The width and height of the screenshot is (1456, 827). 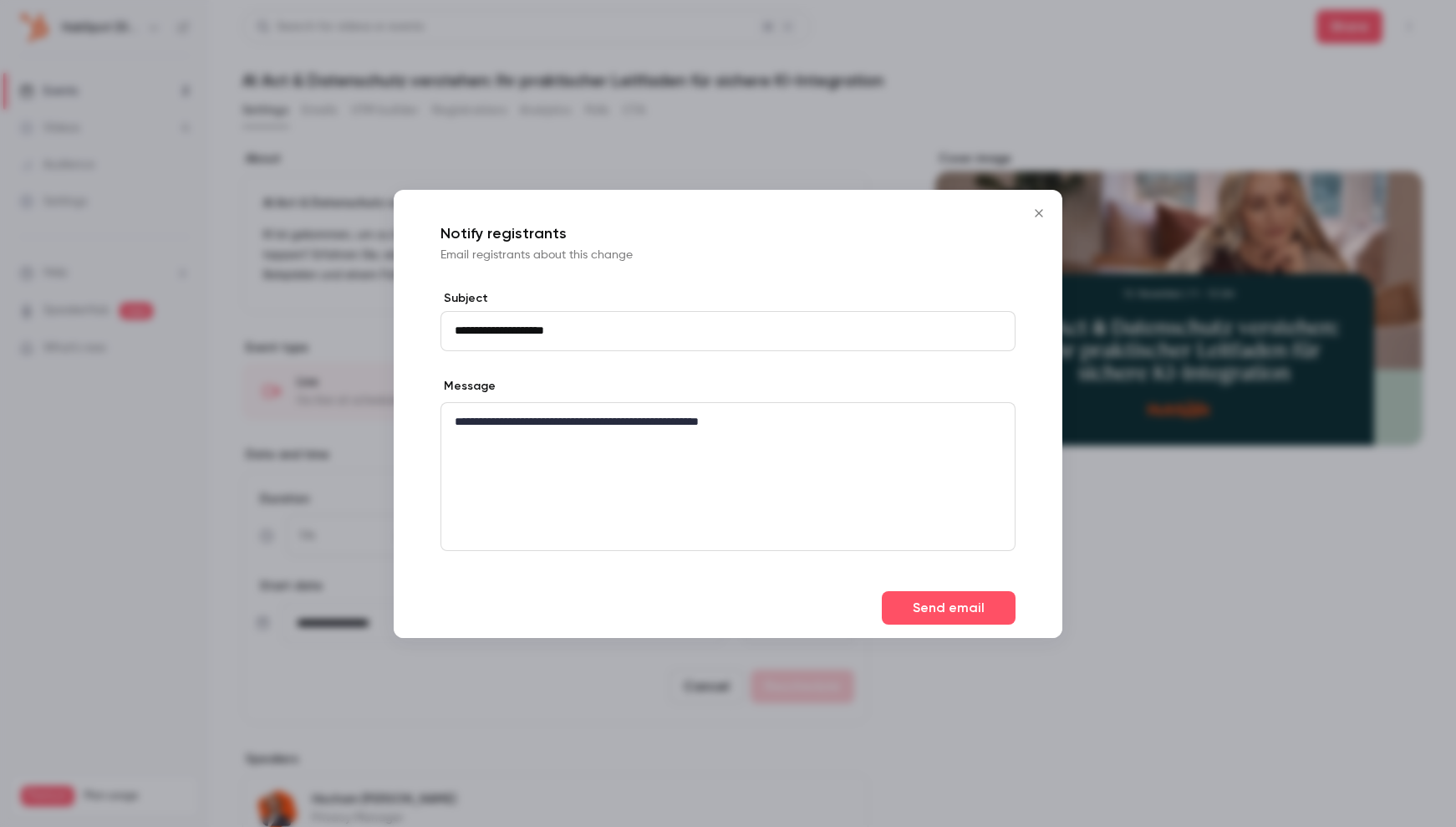 What do you see at coordinates (949, 608) in the screenshot?
I see `button: Send email` at bounding box center [949, 608].